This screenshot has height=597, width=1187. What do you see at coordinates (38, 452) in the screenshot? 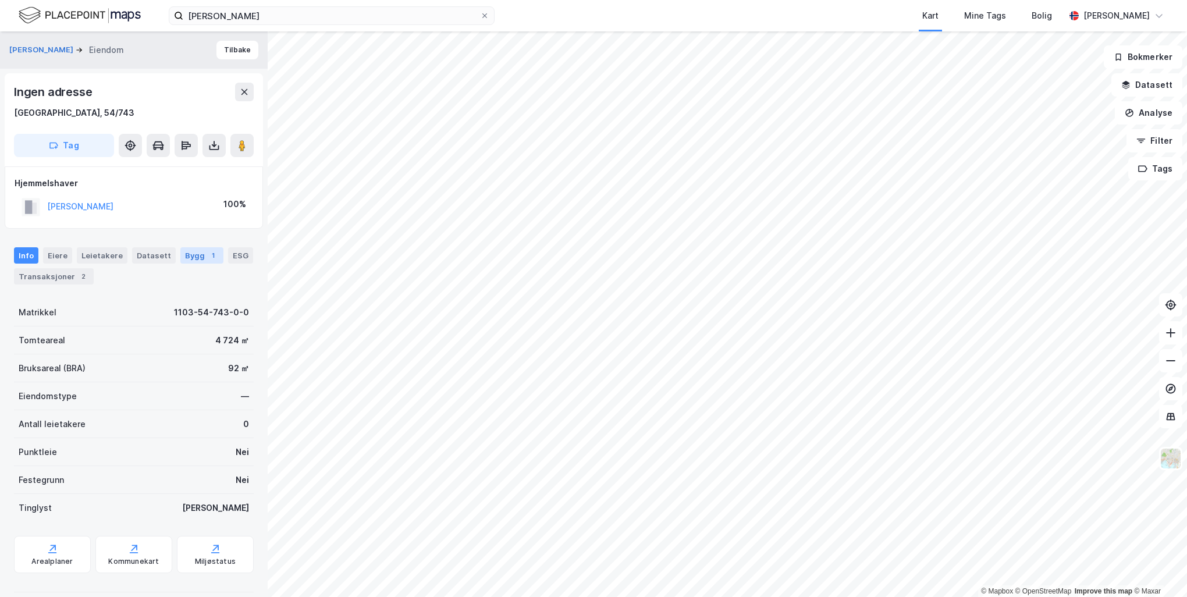
I see `div: Punktleie` at bounding box center [38, 452].